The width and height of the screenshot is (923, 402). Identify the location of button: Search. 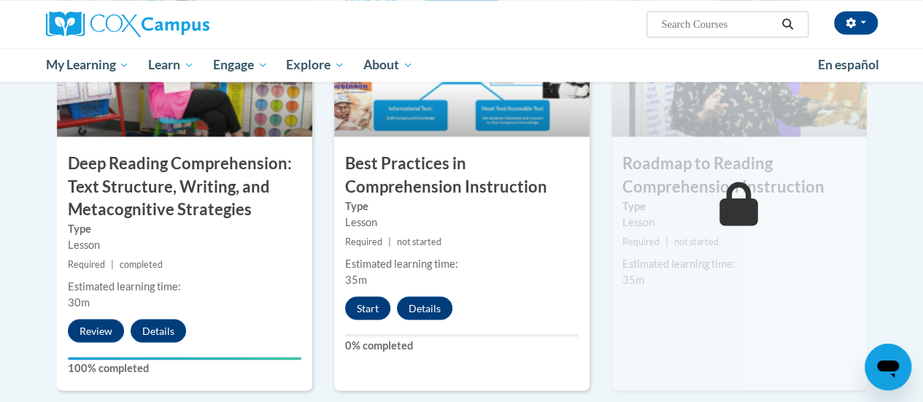
(788, 24).